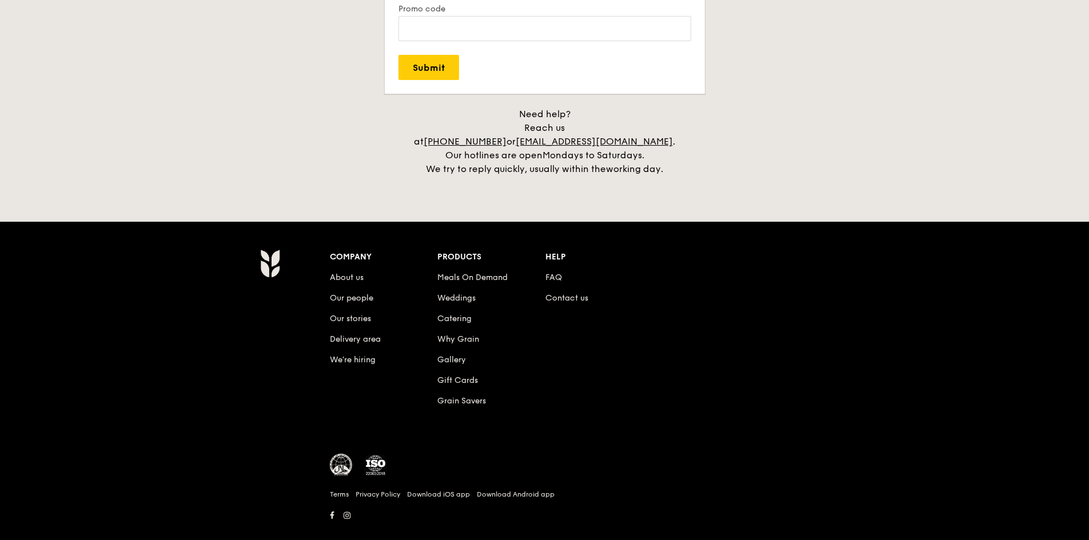  What do you see at coordinates (554, 277) in the screenshot?
I see `a: FAQ` at bounding box center [554, 277].